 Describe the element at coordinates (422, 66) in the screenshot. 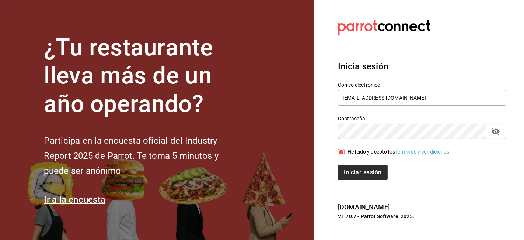

I see `h3: Inicia sesión` at that location.